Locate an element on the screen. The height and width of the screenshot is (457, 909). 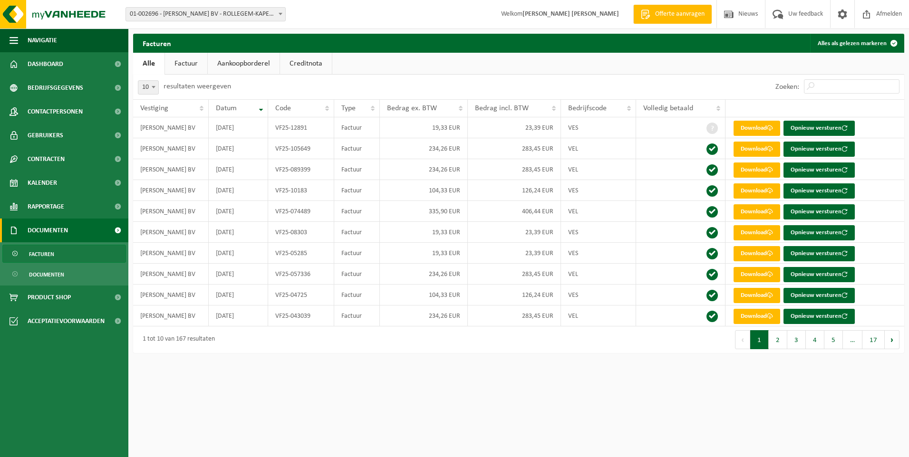
span: Navigatie is located at coordinates (42, 40).